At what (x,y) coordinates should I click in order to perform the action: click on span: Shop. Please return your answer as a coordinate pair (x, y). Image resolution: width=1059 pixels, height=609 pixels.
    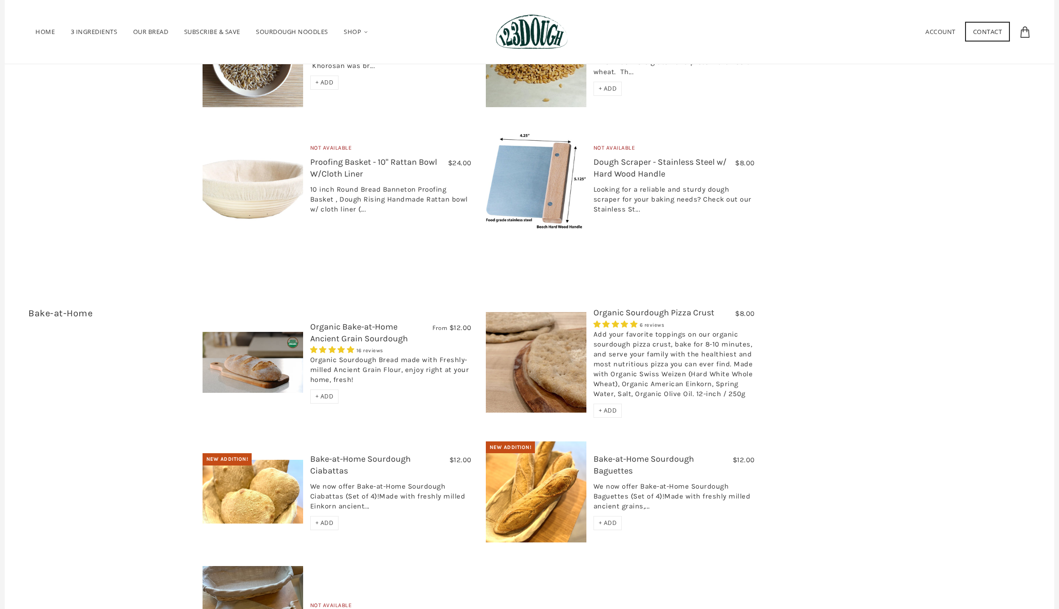
    Looking at the image, I should click on (352, 32).